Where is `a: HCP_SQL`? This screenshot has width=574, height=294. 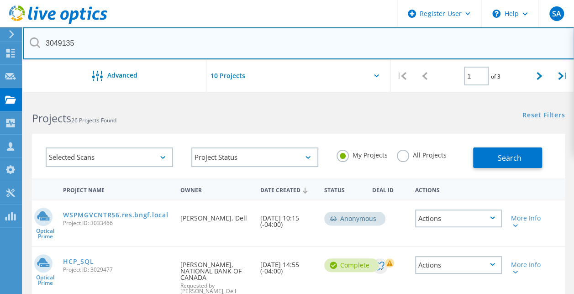 a: HCP_SQL is located at coordinates (78, 262).